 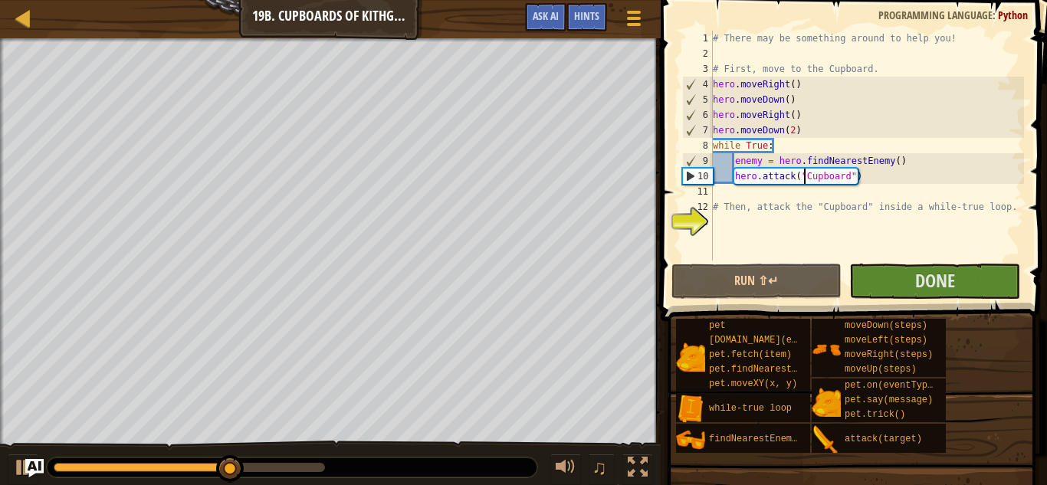 I want to click on span: pet.trick(), so click(x=875, y=415).